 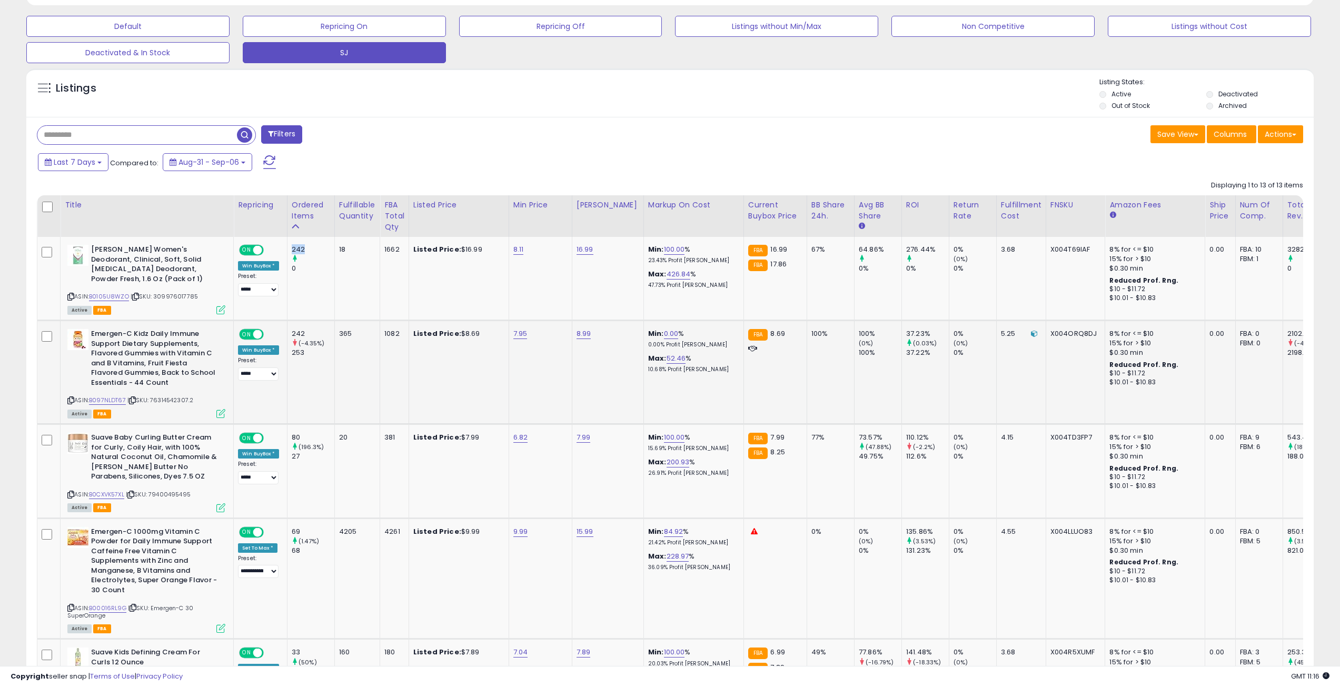 What do you see at coordinates (107, 400) in the screenshot?
I see `a: B097NLDT67` at bounding box center [107, 400].